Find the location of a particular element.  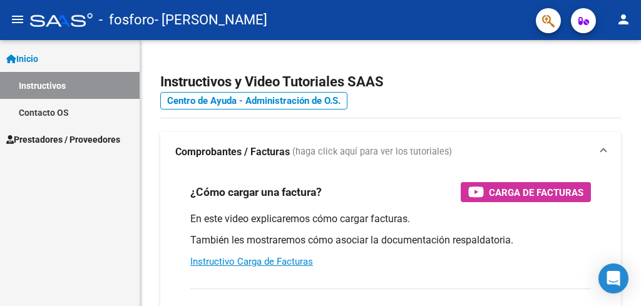

h3: ¿Cómo cargar una factura? is located at coordinates (256, 192).